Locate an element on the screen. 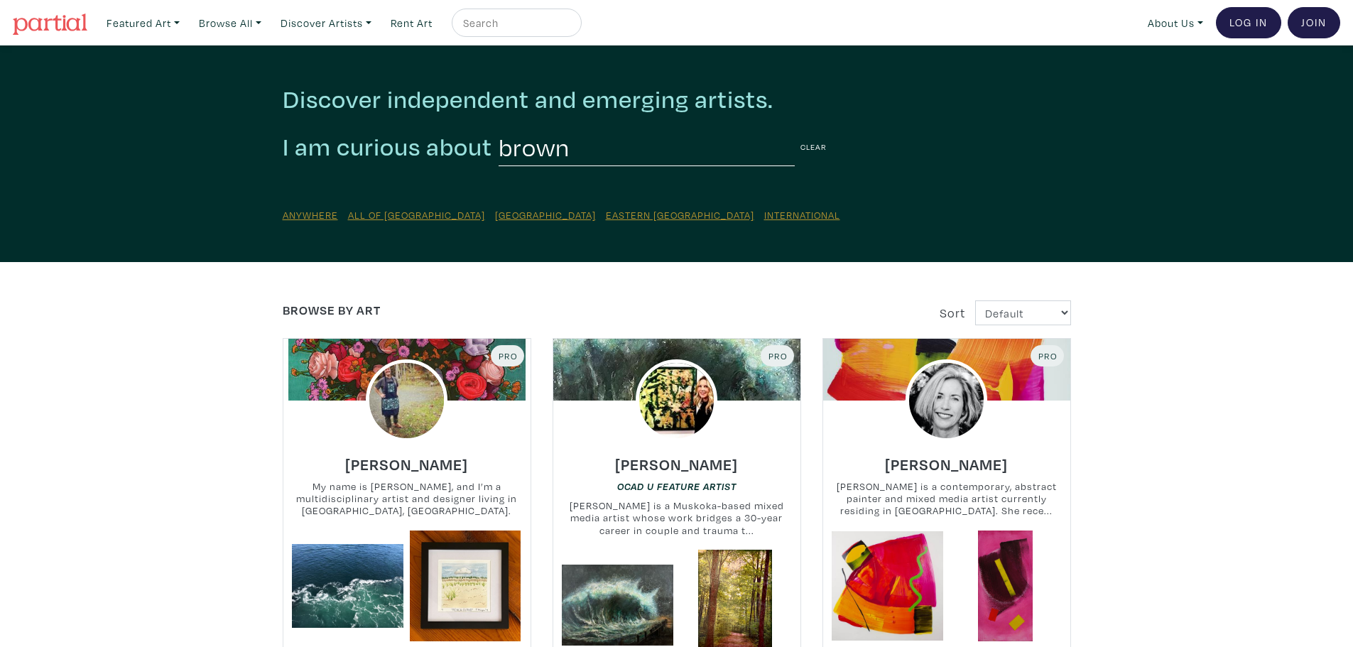  u: International is located at coordinates (802, 215).